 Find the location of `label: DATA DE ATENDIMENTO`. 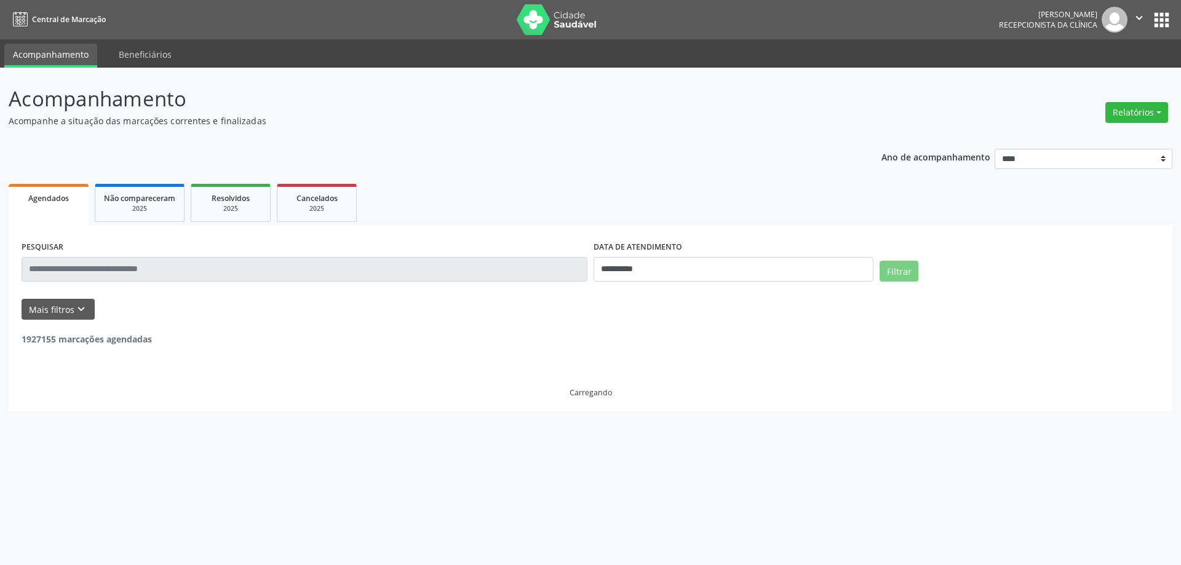

label: DATA DE ATENDIMENTO is located at coordinates (638, 247).